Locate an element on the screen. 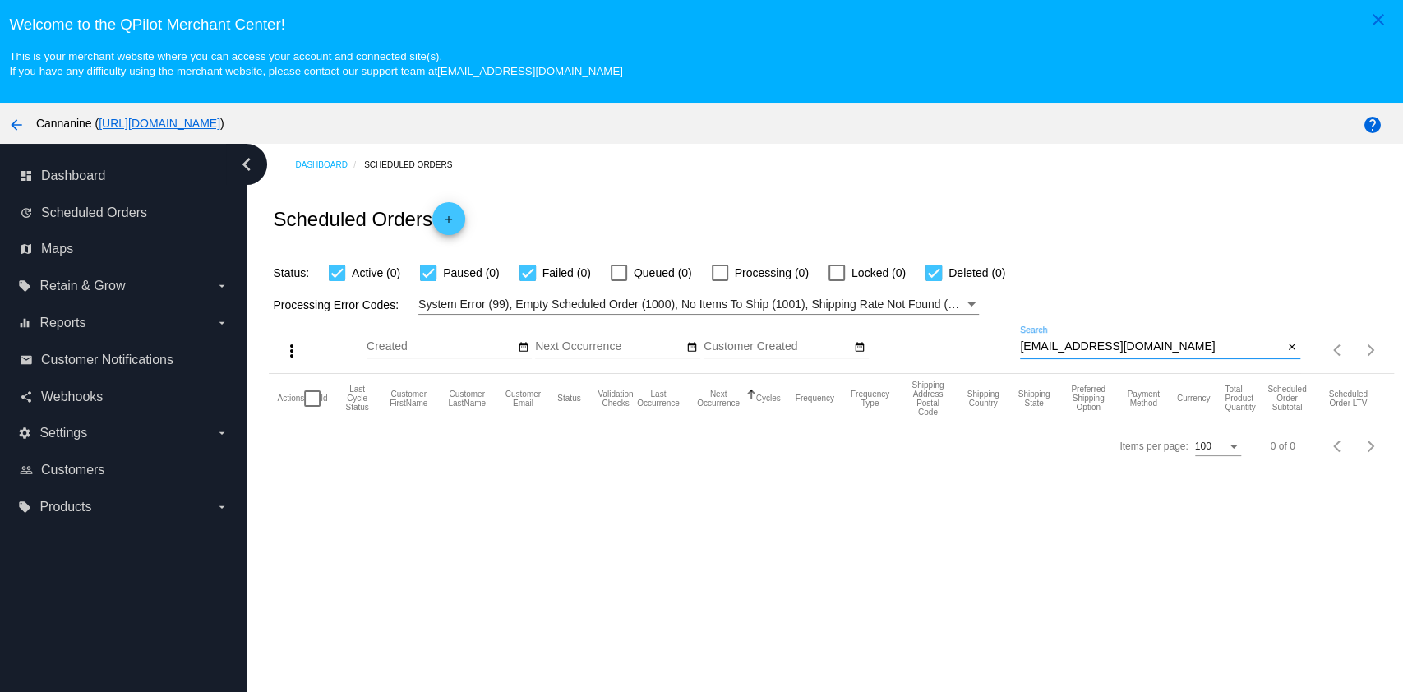 This screenshot has height=692, width=1403. mat-header-cell: Validation Checks is located at coordinates (616, 399).